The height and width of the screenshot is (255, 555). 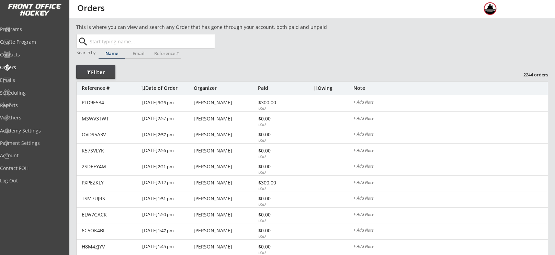 I want to click on font: 2:12 pm, so click(x=166, y=182).